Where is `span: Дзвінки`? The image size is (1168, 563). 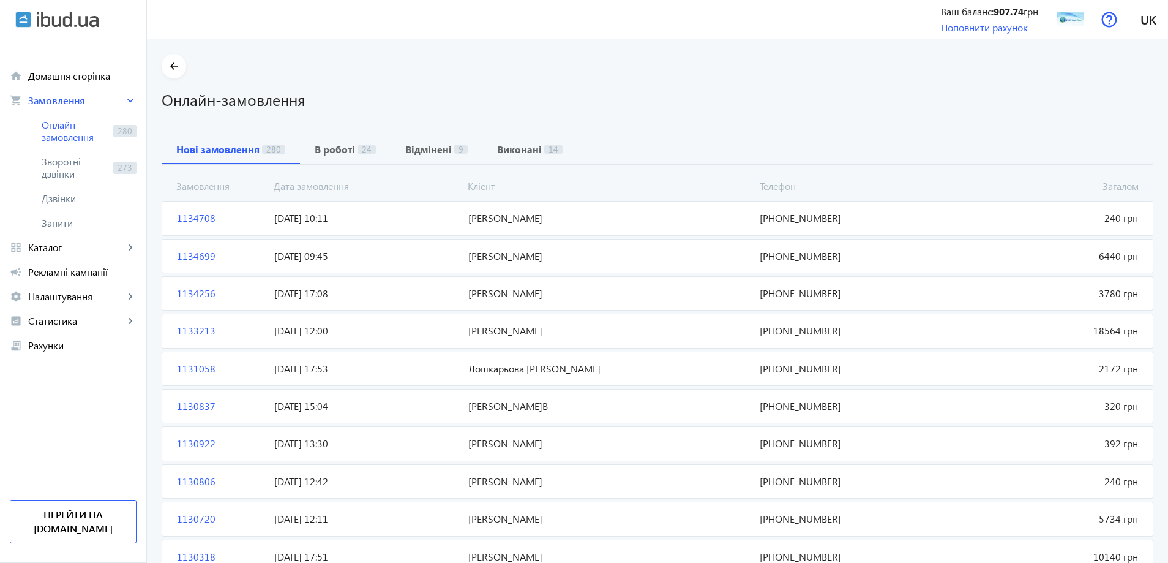
span: Дзвінки is located at coordinates (89, 198).